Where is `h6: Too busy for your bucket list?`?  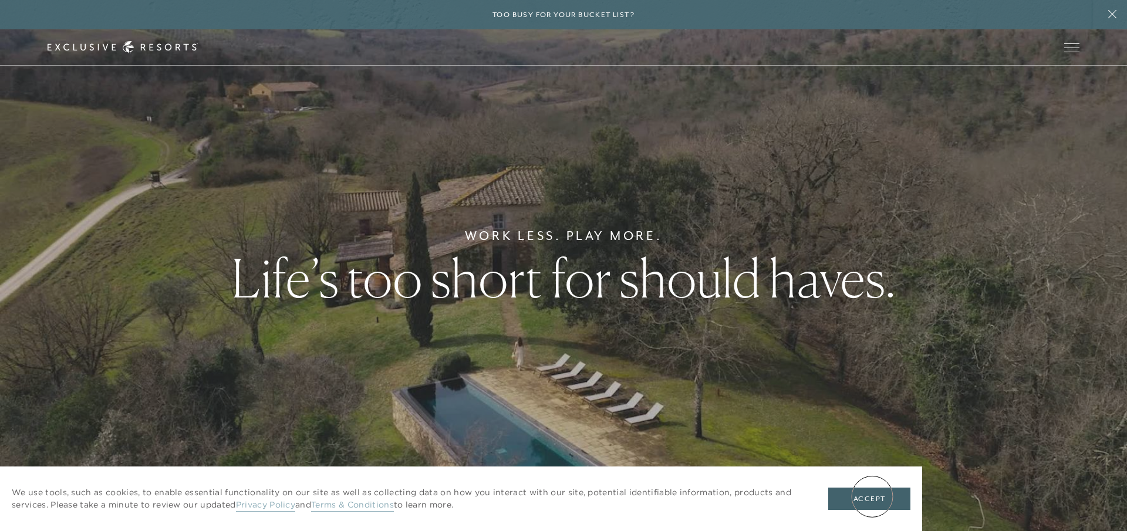 h6: Too busy for your bucket list? is located at coordinates (564, 15).